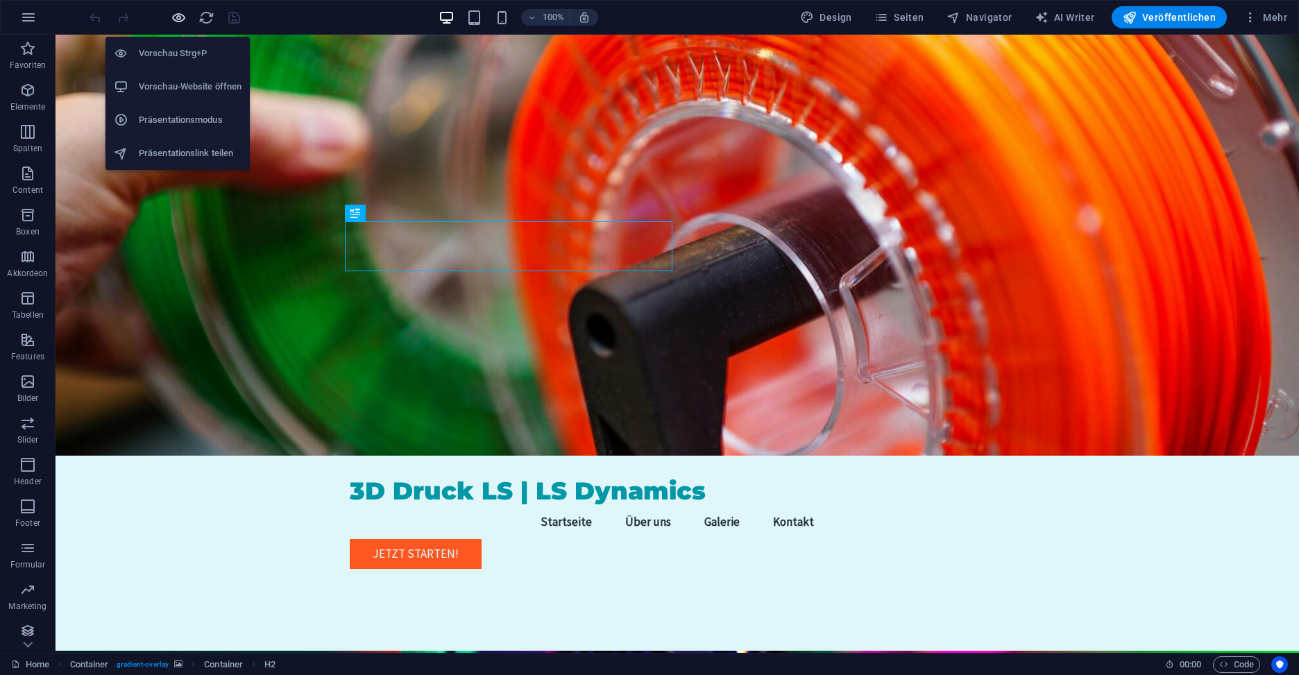  Describe the element at coordinates (1237, 665) in the screenshot. I see `button: Code` at that location.